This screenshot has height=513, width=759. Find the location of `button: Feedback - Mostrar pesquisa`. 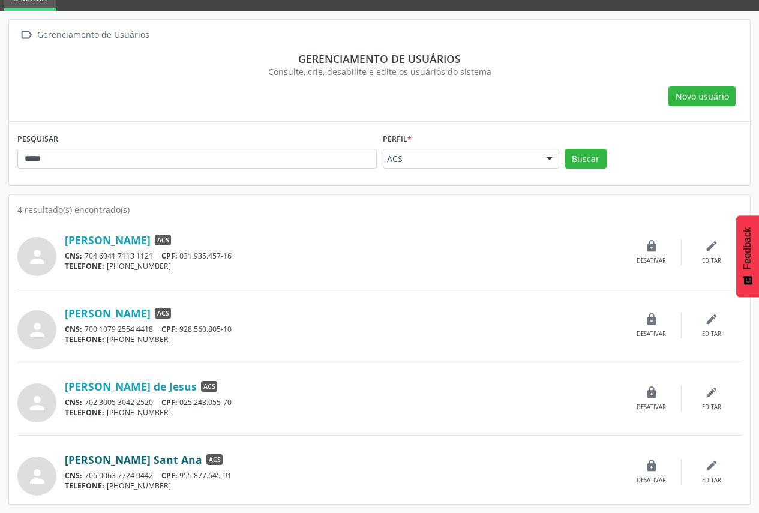

button: Feedback - Mostrar pesquisa is located at coordinates (748, 256).